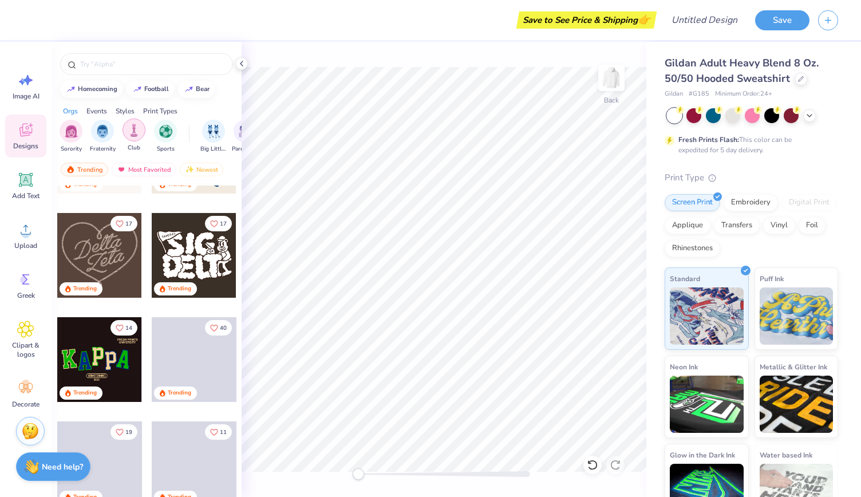 The image size is (861, 497). What do you see at coordinates (71, 131) in the screenshot?
I see `img: Sorority Image` at bounding box center [71, 131].